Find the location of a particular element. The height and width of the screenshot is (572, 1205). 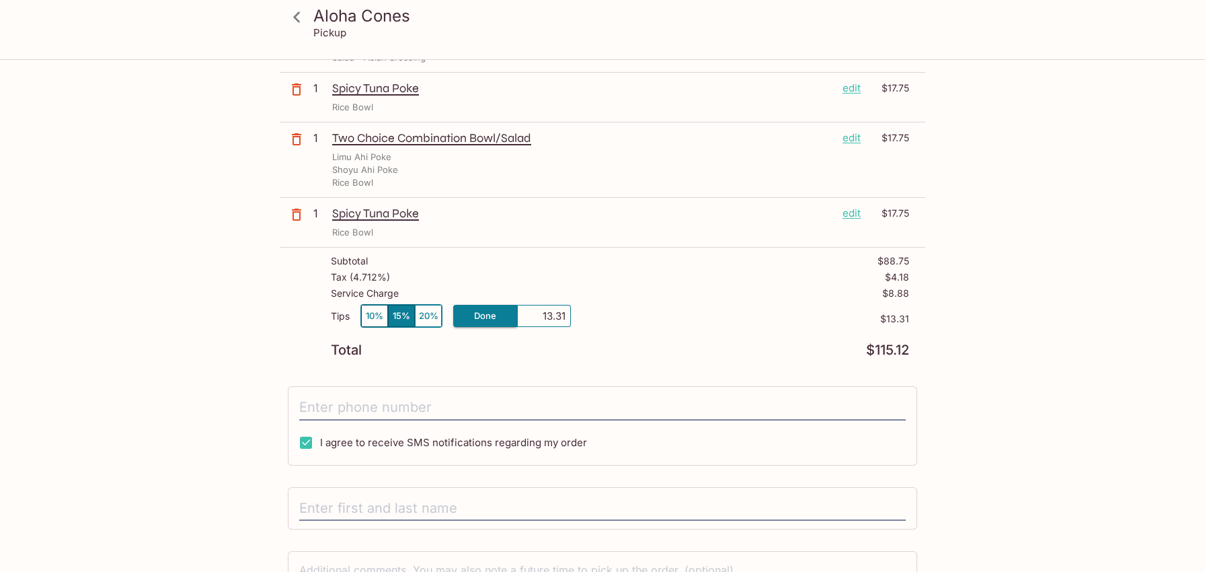

p: Shoyu Ahi Poke is located at coordinates (365, 170).